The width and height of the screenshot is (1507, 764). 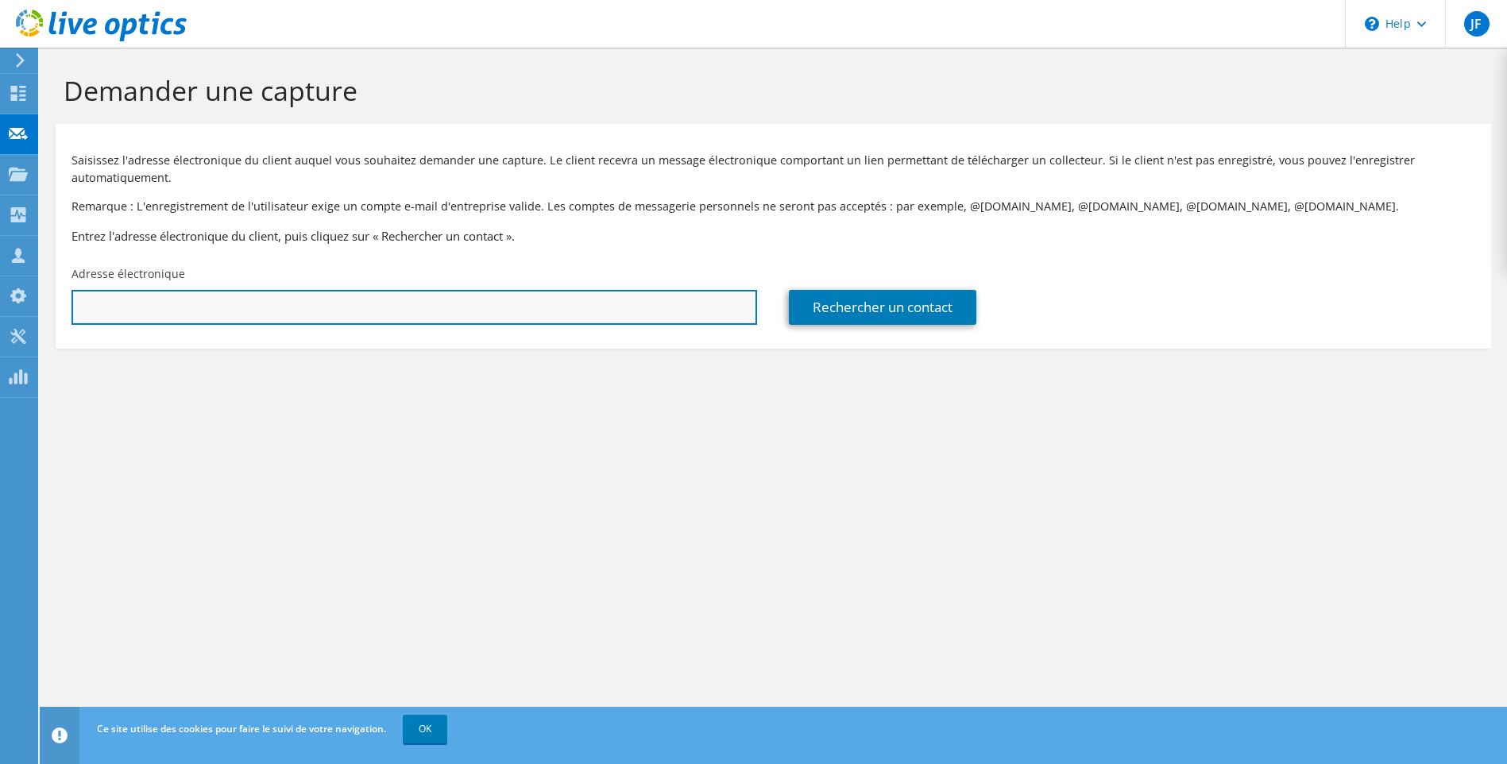 What do you see at coordinates (883, 307) in the screenshot?
I see `a: Rechercher un contact` at bounding box center [883, 307].